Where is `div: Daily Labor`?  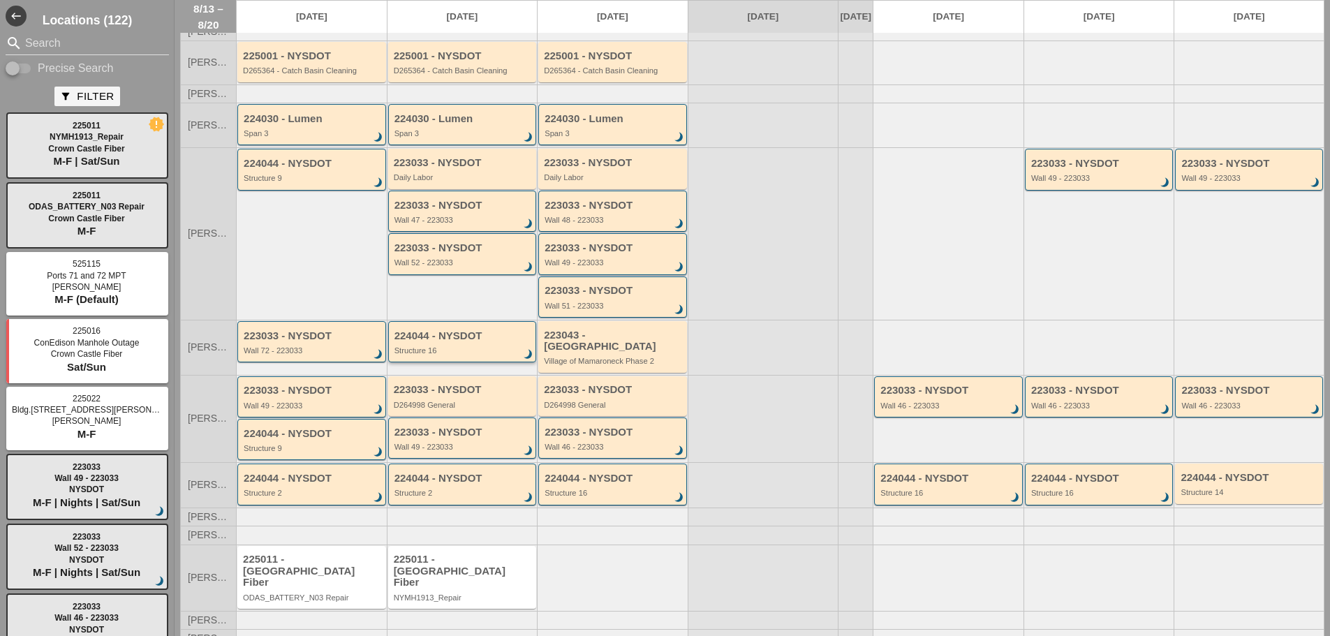
div: Daily Labor is located at coordinates (613, 177).